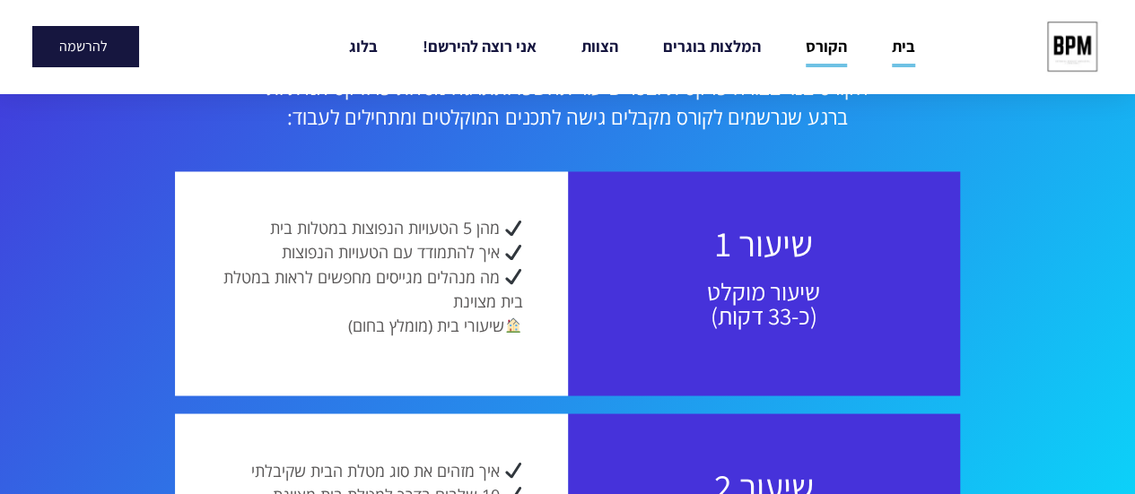  I want to click on p: שיעורי בית (מומלץ בחום), so click(371, 276).